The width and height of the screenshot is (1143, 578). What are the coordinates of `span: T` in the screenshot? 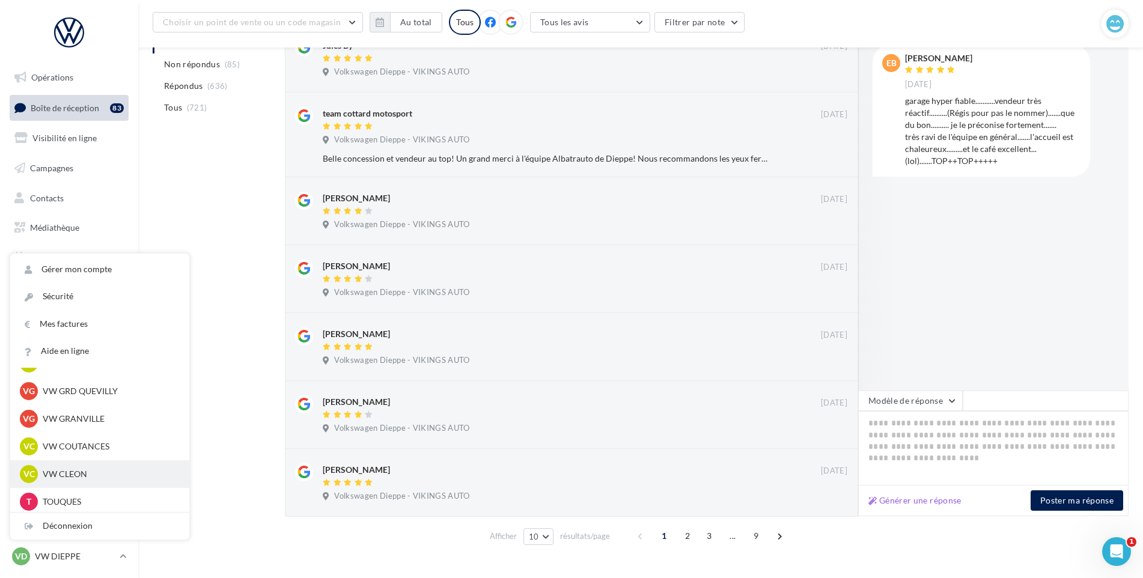 It's located at (29, 502).